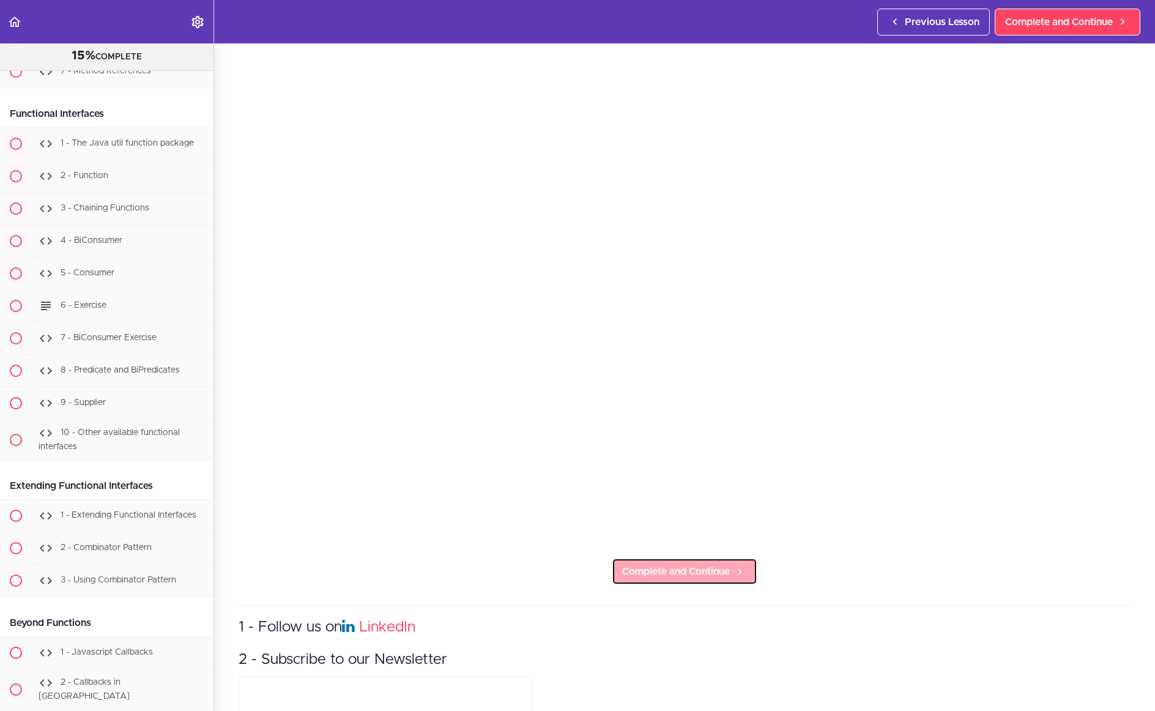 This screenshot has width=1155, height=711. Describe the element at coordinates (684, 627) in the screenshot. I see `h3: 1 - Follow us on` at that location.